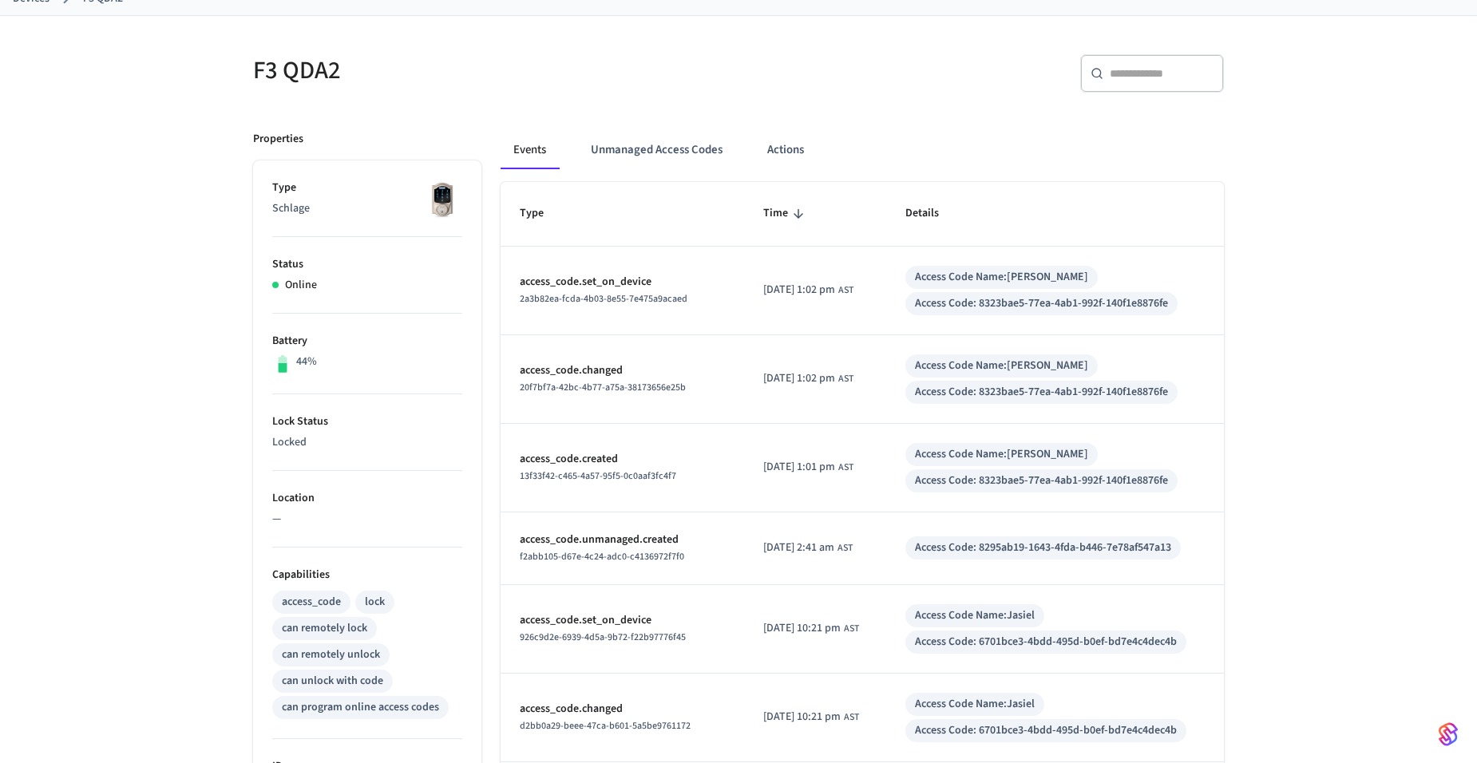  I want to click on span: 13f33f42-c465-4a57-95f5-0c0aaf3fc4f7, so click(598, 476).